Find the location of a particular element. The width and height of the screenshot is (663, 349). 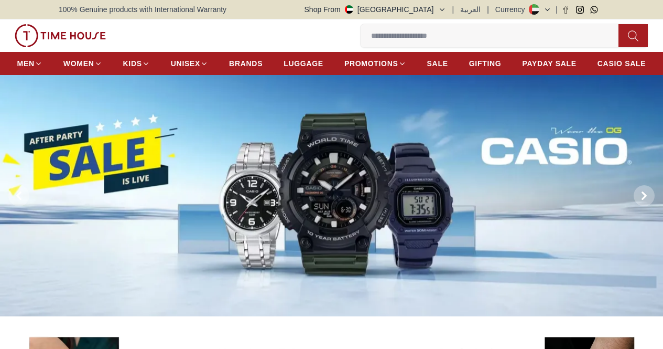

span: LUGGAGE is located at coordinates (304, 63).